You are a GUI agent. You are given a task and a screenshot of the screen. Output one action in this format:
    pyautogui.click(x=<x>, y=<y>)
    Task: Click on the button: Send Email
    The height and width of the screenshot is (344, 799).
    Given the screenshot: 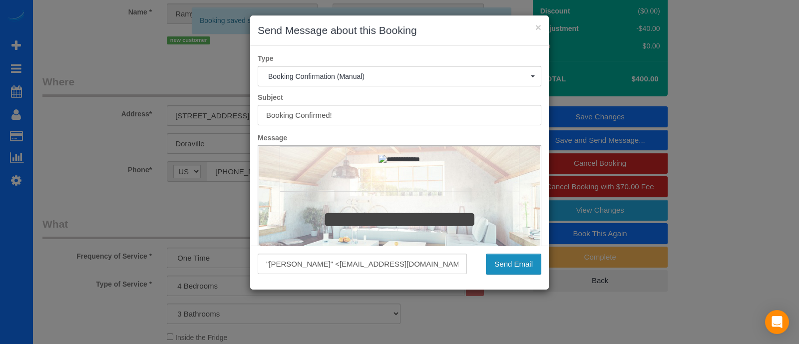 What is the action you would take?
    pyautogui.click(x=514, y=264)
    